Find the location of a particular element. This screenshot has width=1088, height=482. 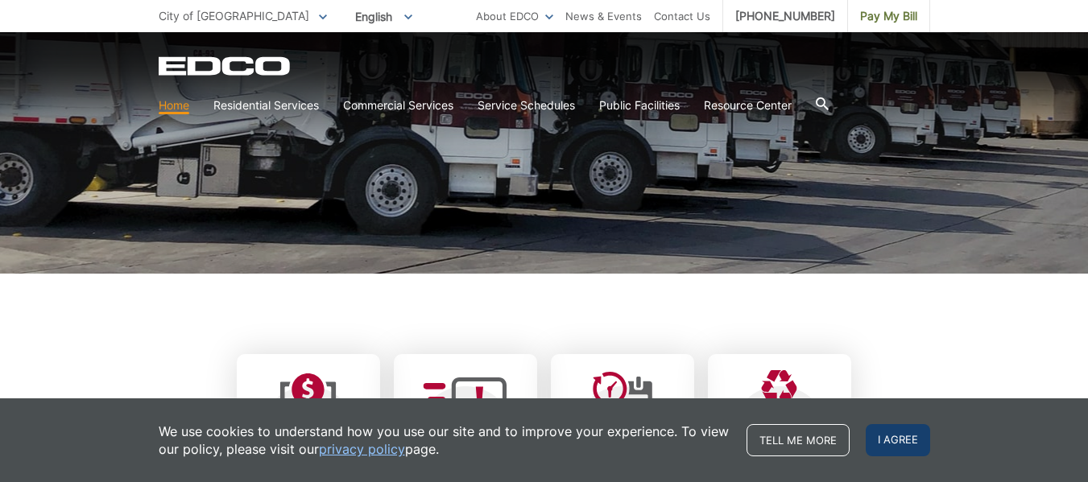

a: Contact Us is located at coordinates (682, 16).